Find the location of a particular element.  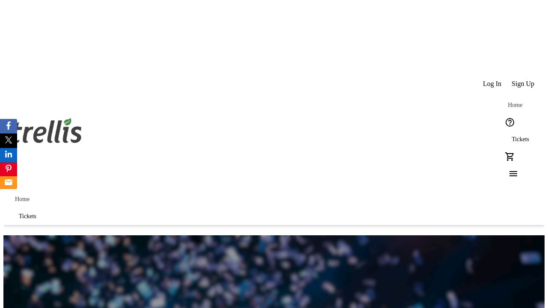

button: Sign Up is located at coordinates (522, 84).